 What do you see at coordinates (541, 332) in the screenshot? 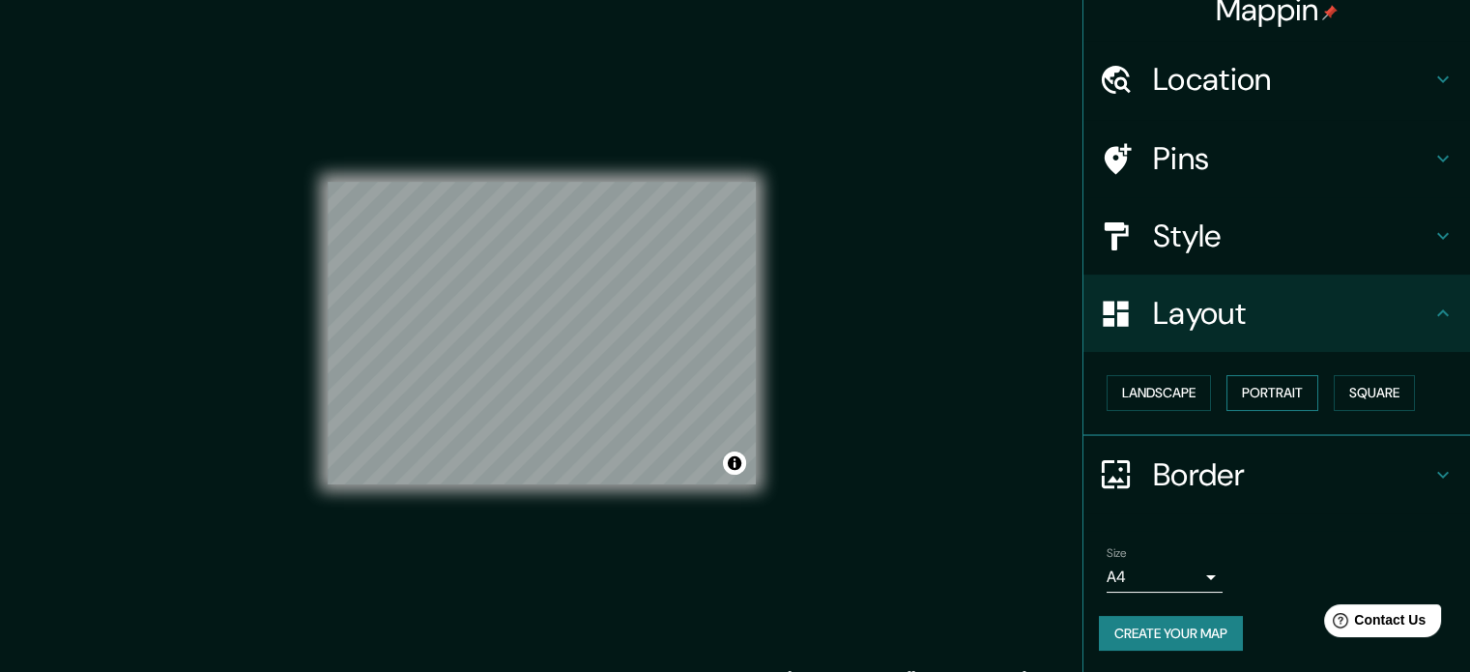
I see `canvas: Map` at bounding box center [541, 332].